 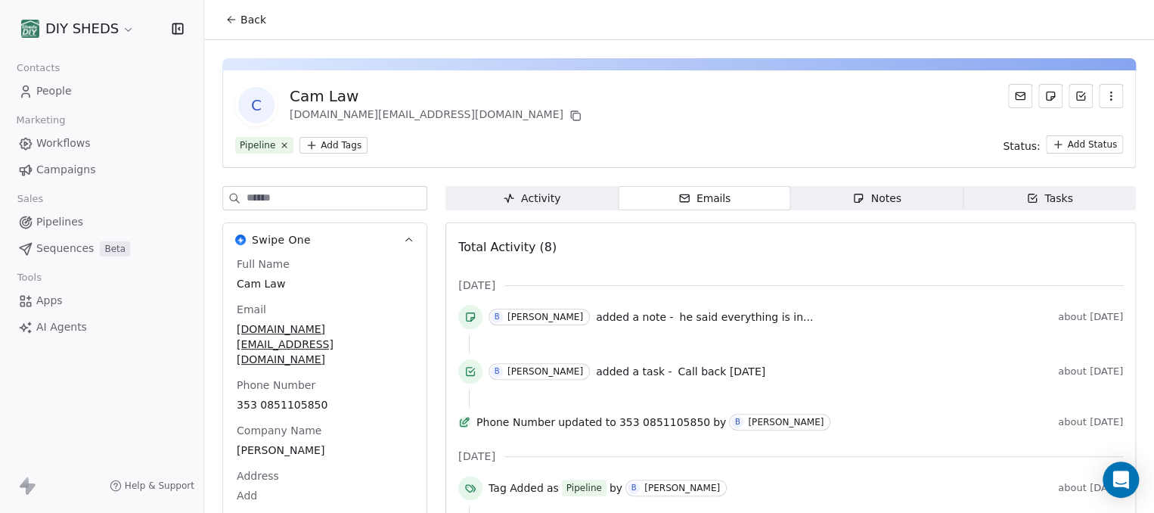 I want to click on button: DIY SHEDS, so click(x=78, y=29).